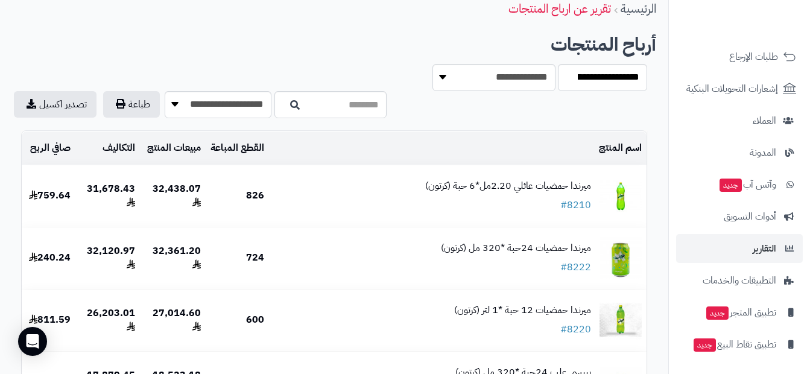 This screenshot has height=374, width=810. I want to click on b: 27,014.60, so click(177, 320).